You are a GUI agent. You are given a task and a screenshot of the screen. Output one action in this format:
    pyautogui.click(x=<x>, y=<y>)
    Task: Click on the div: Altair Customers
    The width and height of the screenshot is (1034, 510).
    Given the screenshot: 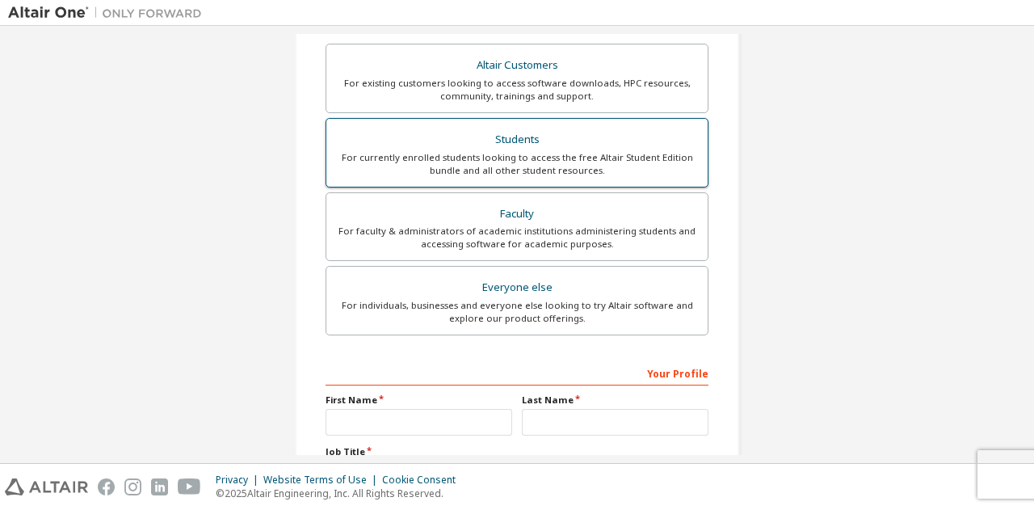 What is the action you would take?
    pyautogui.click(x=517, y=65)
    